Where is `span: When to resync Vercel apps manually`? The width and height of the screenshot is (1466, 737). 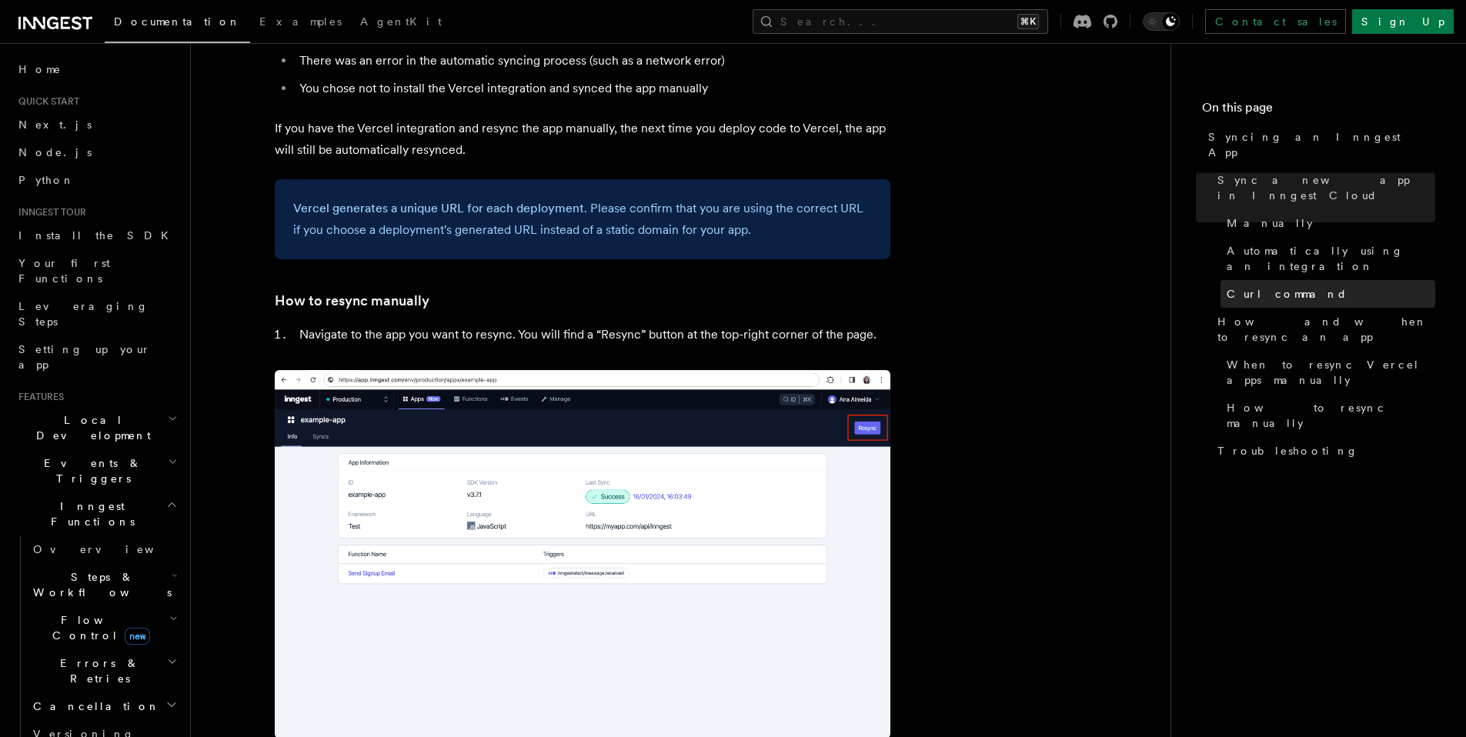
span: When to resync Vercel apps manually is located at coordinates (1331, 372).